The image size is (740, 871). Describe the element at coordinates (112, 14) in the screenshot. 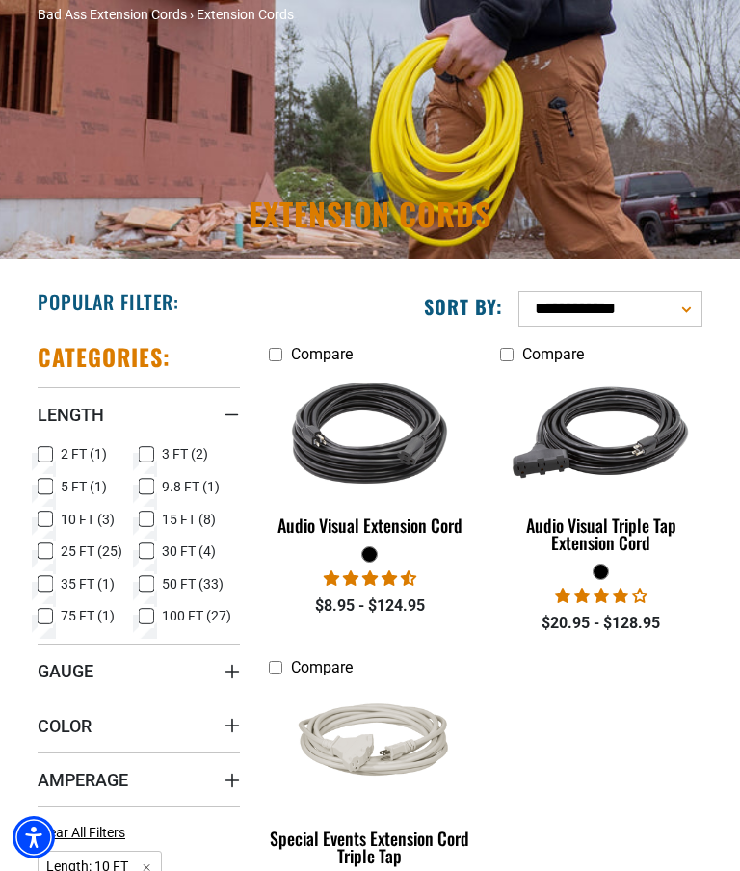

I see `a: Bad Ass Extension Cords` at that location.